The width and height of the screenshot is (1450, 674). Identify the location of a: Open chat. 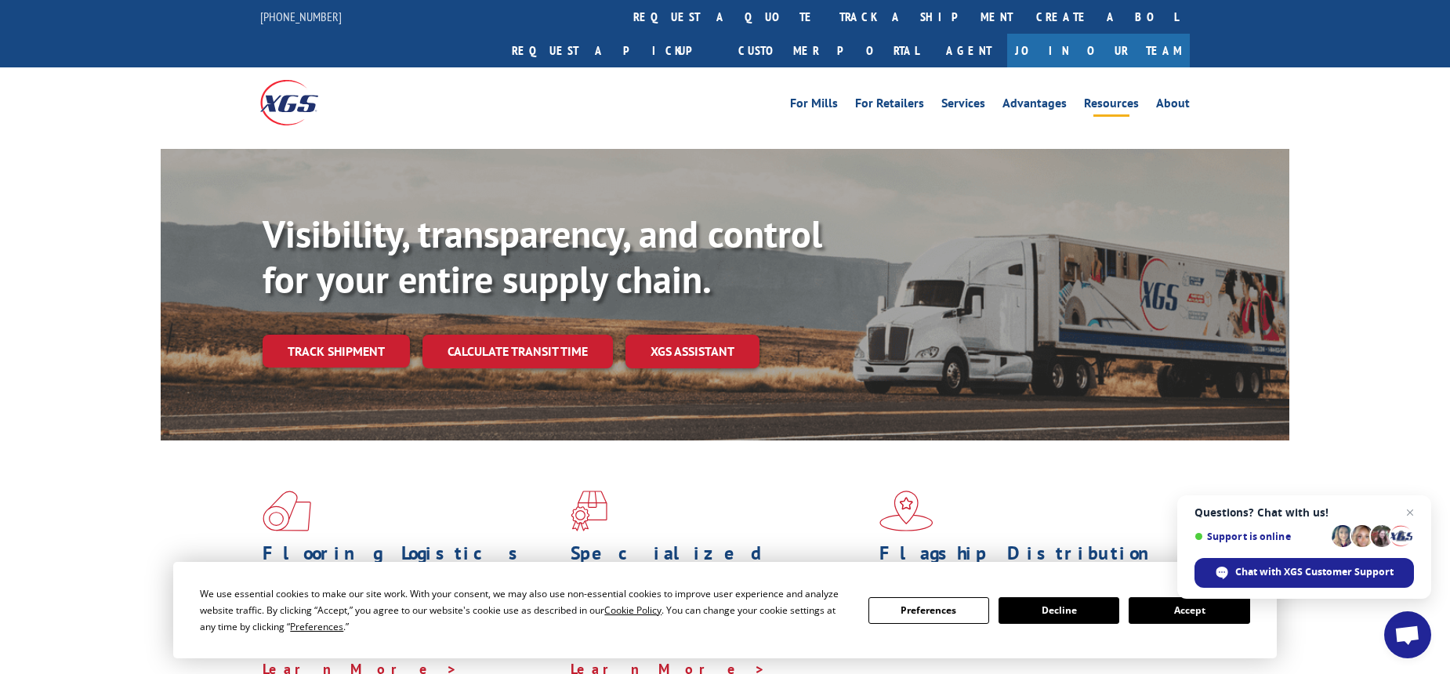
(1408, 635).